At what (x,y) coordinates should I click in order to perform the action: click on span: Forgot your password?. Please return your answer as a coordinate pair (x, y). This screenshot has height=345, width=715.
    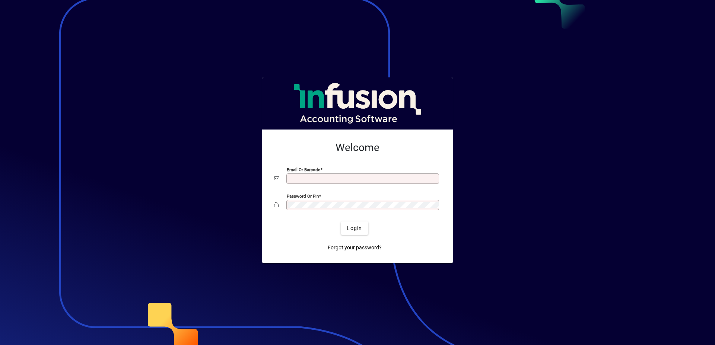
    Looking at the image, I should click on (354, 248).